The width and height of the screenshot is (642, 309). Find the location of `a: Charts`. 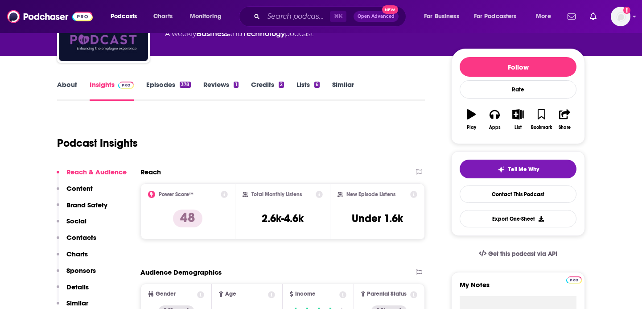

a: Charts is located at coordinates (163, 16).